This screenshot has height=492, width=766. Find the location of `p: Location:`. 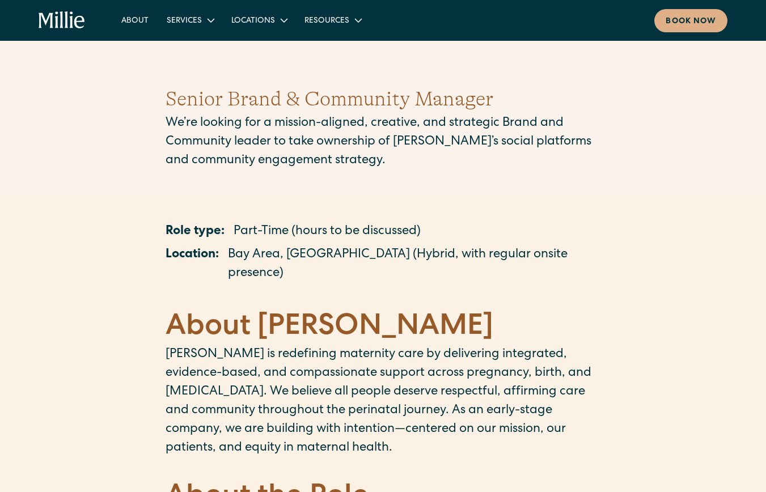

p: Location: is located at coordinates (192, 265).